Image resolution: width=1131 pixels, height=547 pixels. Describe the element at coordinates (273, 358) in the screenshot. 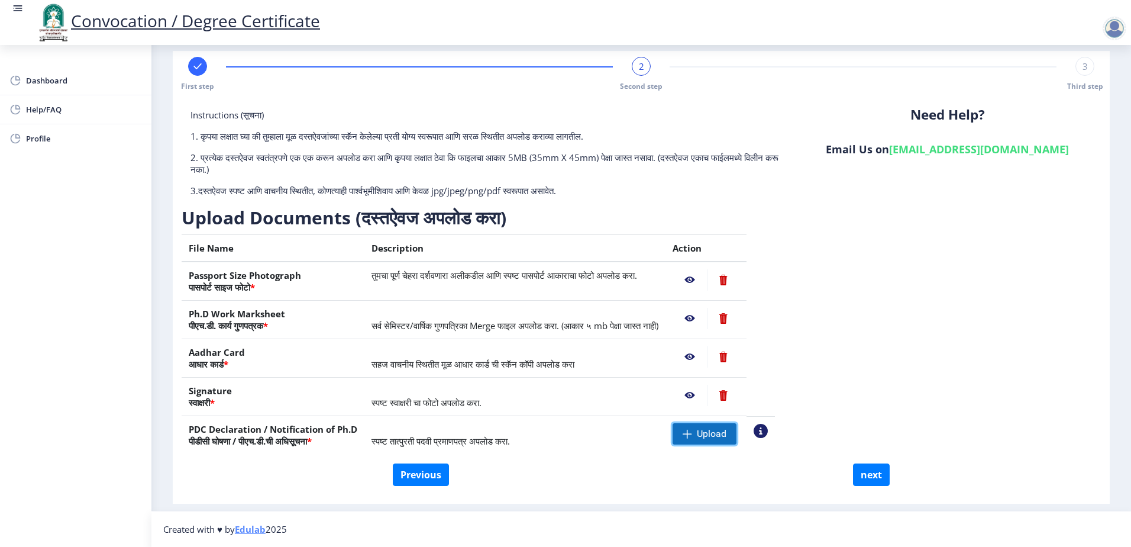

I see `th: Aadhar Card आधार कार्ड` at that location.